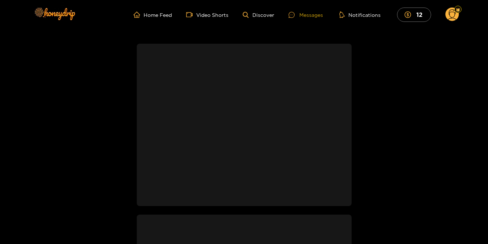 This screenshot has height=244, width=488. What do you see at coordinates (410, 15) in the screenshot?
I see `span: dollar` at bounding box center [410, 15].